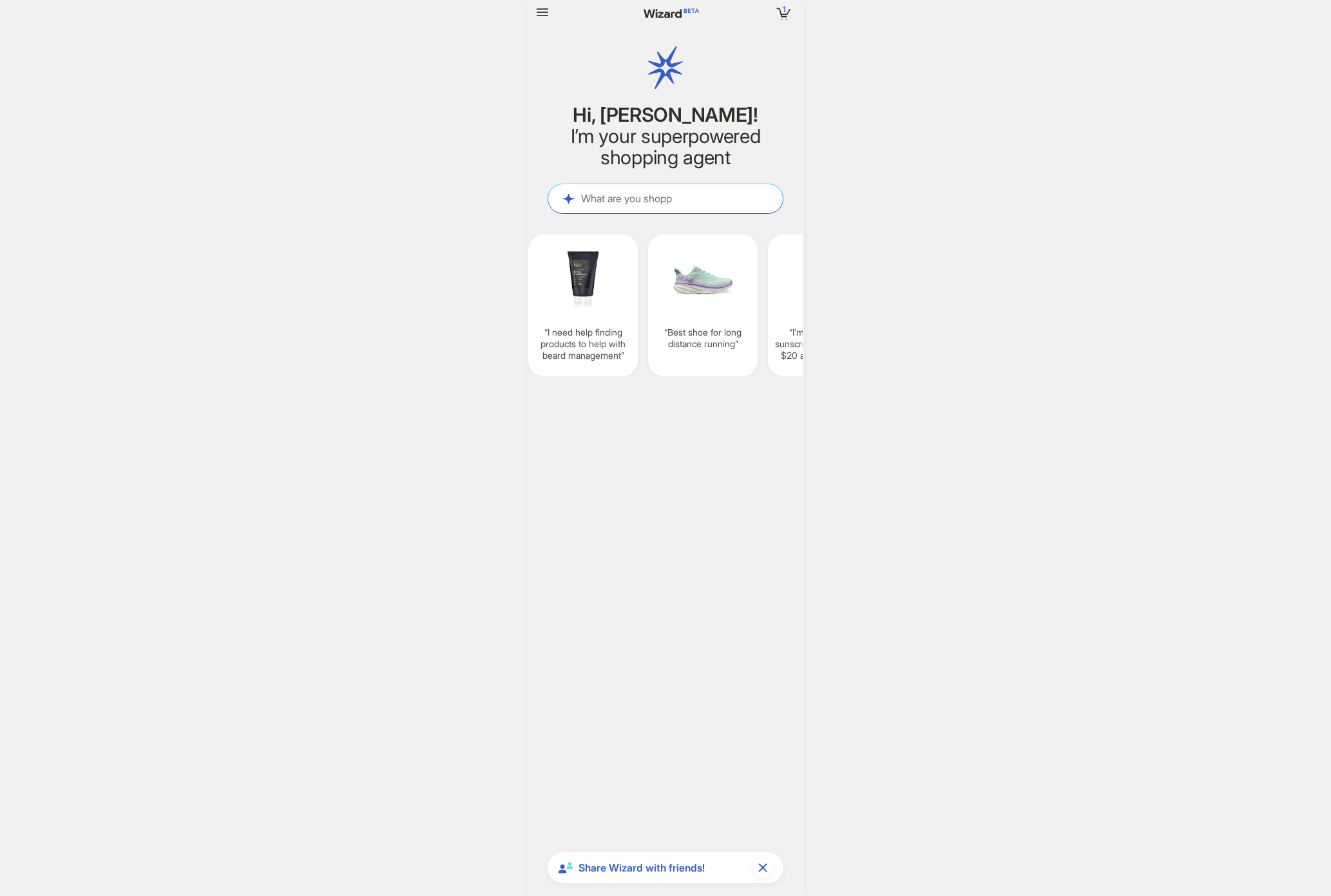 This screenshot has width=1331, height=896. Describe the element at coordinates (583, 279) in the screenshot. I see `img: I%20need%20help%20finding%20products%20to%20help%20with%20beard%20management-3f522821.png` at that location.